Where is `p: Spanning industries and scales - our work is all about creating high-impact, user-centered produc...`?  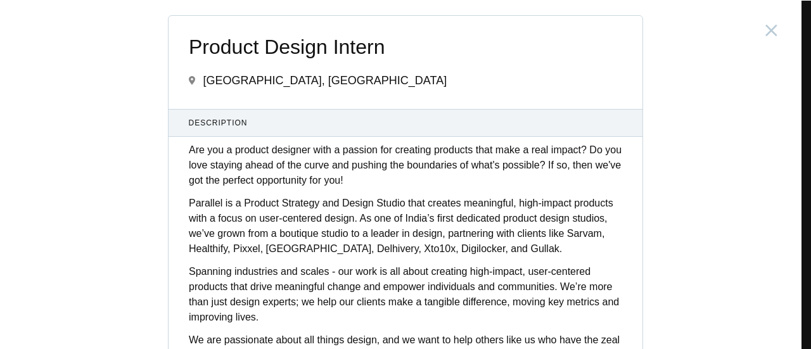 p: Spanning industries and scales - our work is all about creating high-impact, user-centered produc... is located at coordinates (406, 295).